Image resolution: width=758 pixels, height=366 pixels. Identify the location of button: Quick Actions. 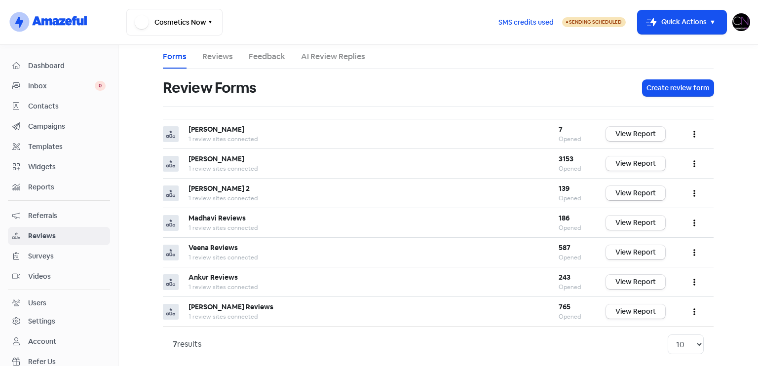
(682, 22).